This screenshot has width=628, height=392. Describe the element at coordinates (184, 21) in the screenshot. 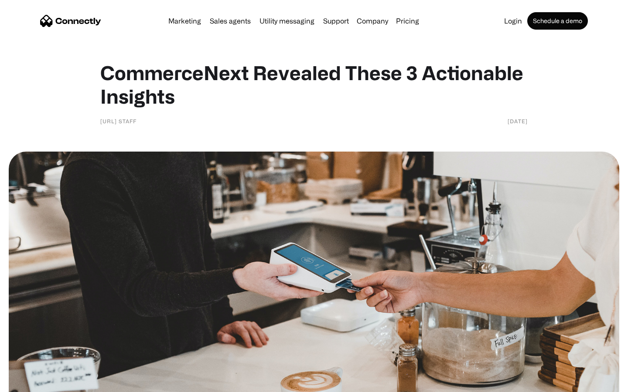

I see `a: Marketing` at that location.